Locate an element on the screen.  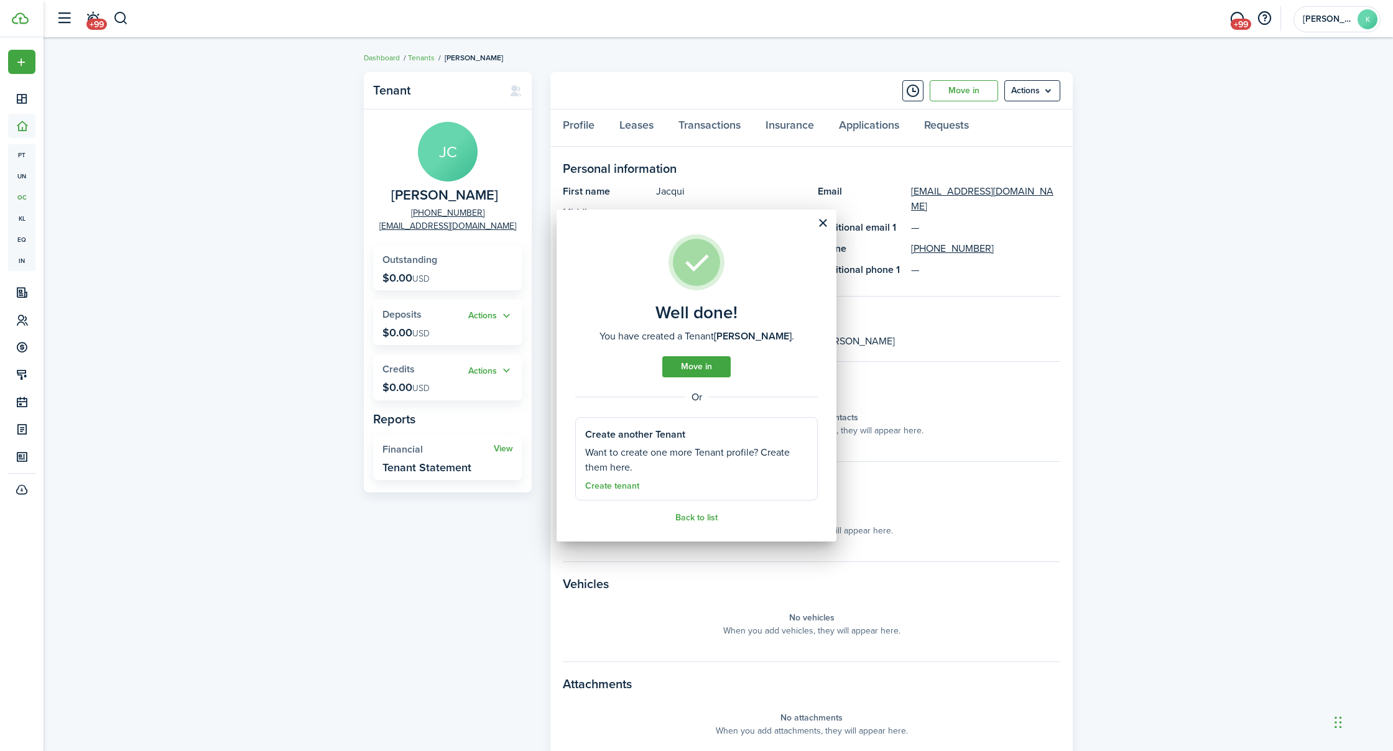
div: Chat Widget is located at coordinates (1362, 721).